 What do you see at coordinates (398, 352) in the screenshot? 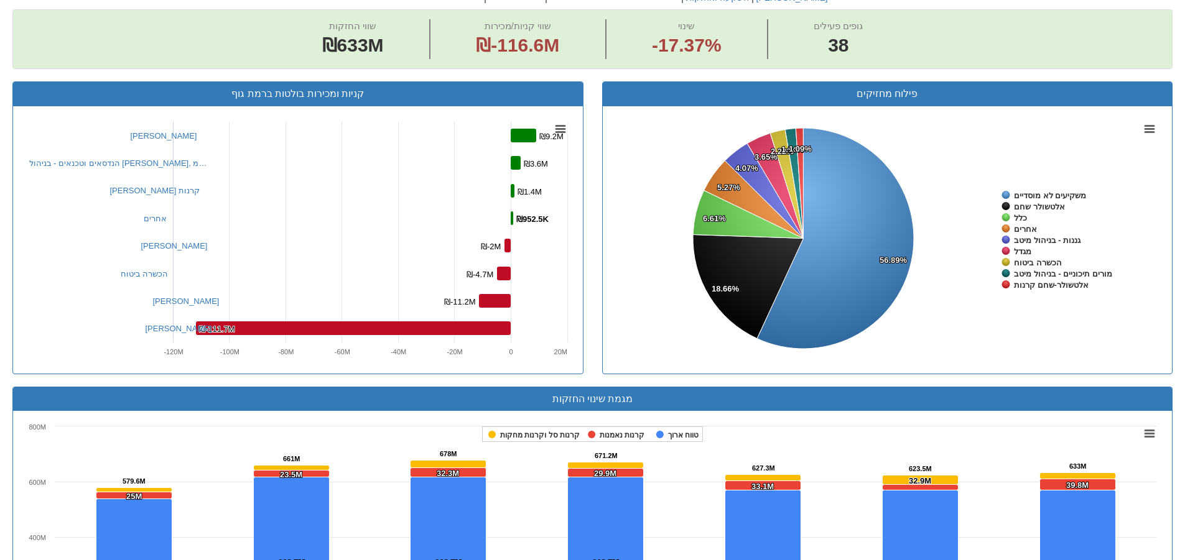
I see `text: -40M` at bounding box center [398, 352].